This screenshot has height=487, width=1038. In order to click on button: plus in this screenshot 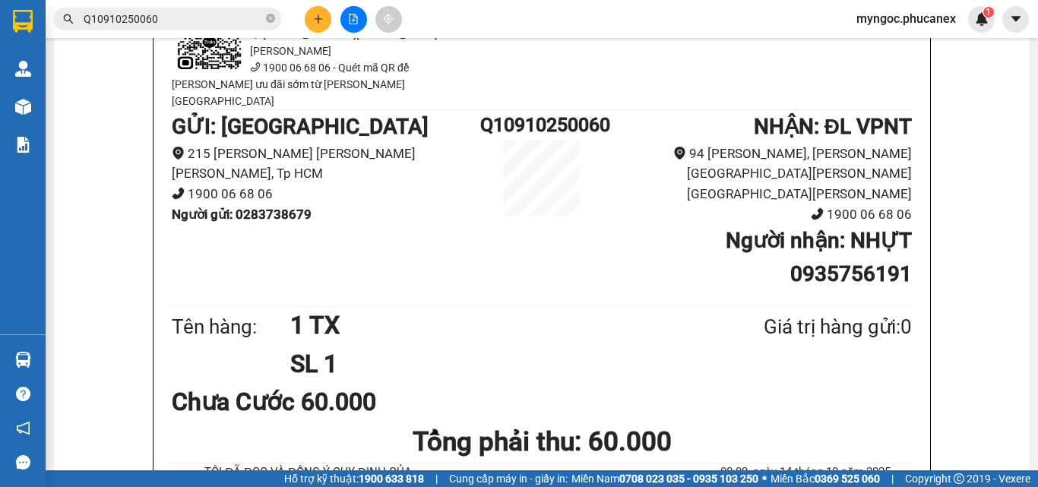, I will do `click(318, 19)`.